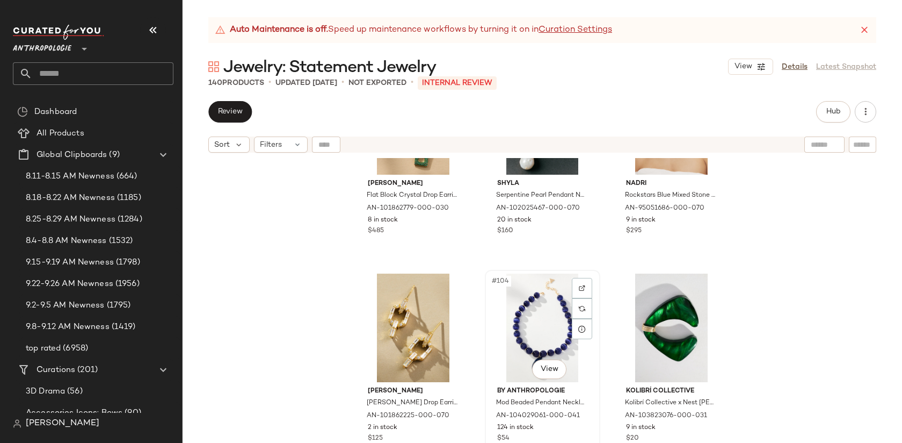  Describe the element at coordinates (665, 208) in the screenshot. I see `span: AN-95051686-000-070` at that location.